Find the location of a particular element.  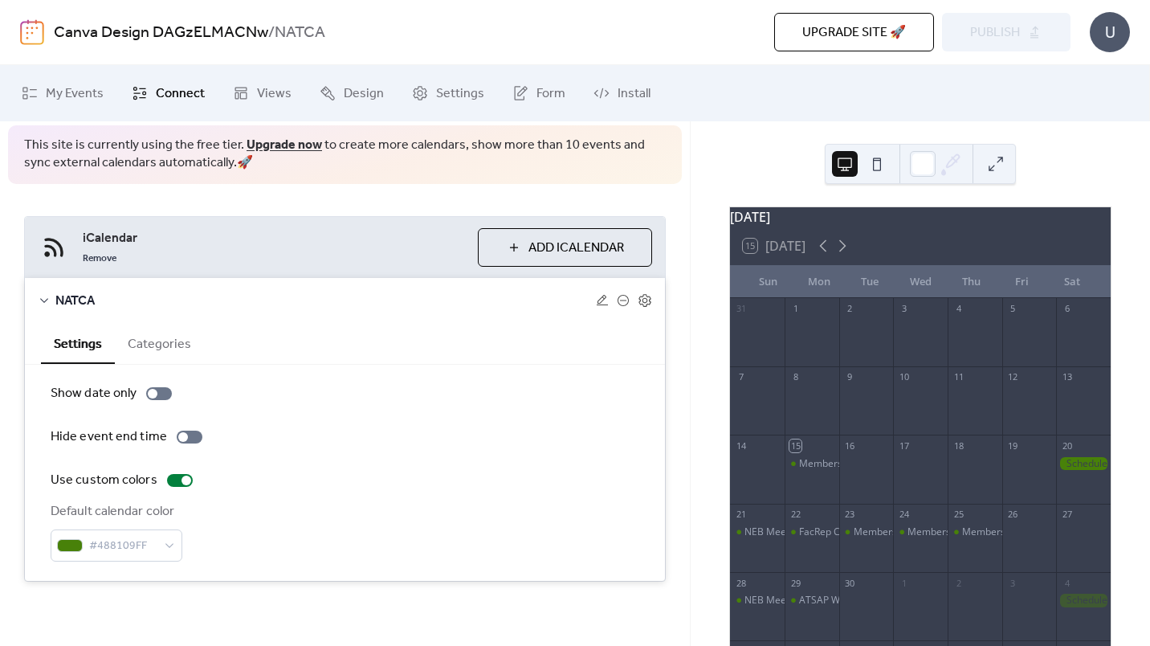

div: Wed is located at coordinates (921, 282).